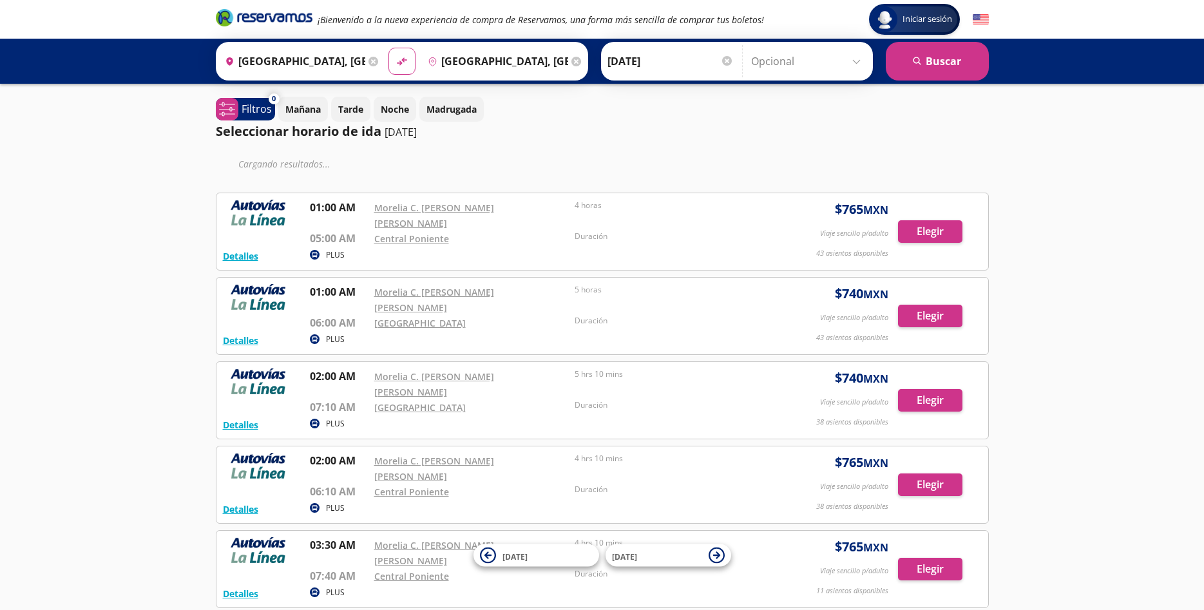 This screenshot has width=1204, height=610. I want to click on button: 0Filtros, so click(245, 109).